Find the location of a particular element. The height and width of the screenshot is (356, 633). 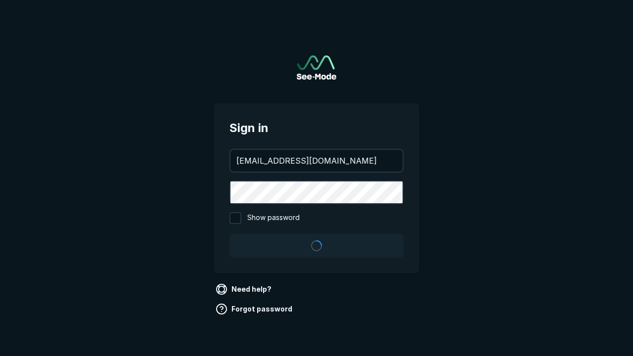

input: your@email.com is located at coordinates (316, 161).